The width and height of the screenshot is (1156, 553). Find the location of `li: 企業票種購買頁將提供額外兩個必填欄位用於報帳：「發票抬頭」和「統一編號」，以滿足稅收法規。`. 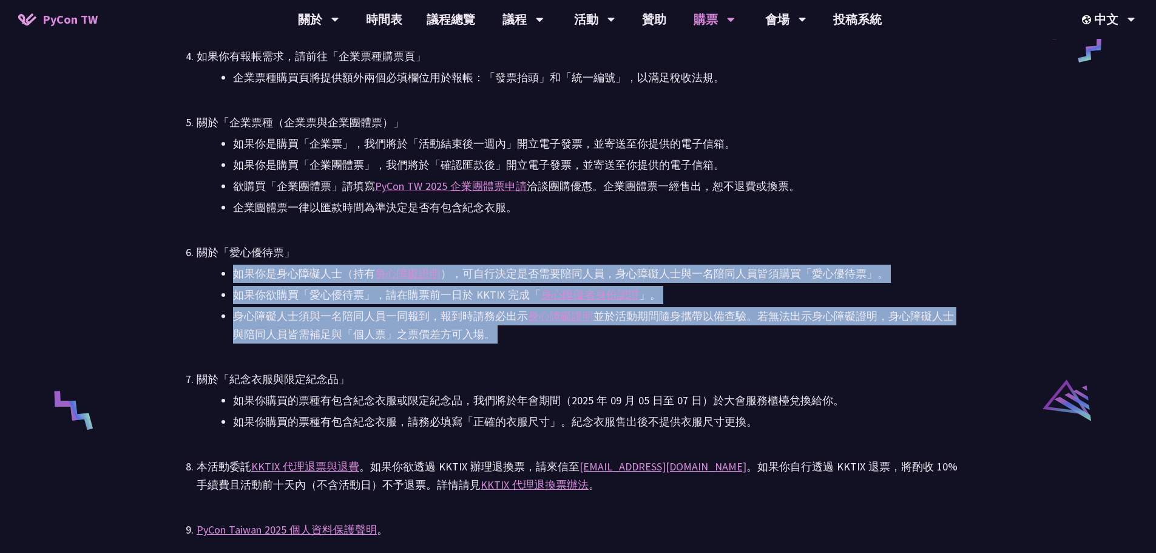

li: 企業票種購買頁將提供額外兩個必填欄位用於報帳：「發票抬頭」和「統一編號」，以滿足稅收法規。 is located at coordinates (596, 78).